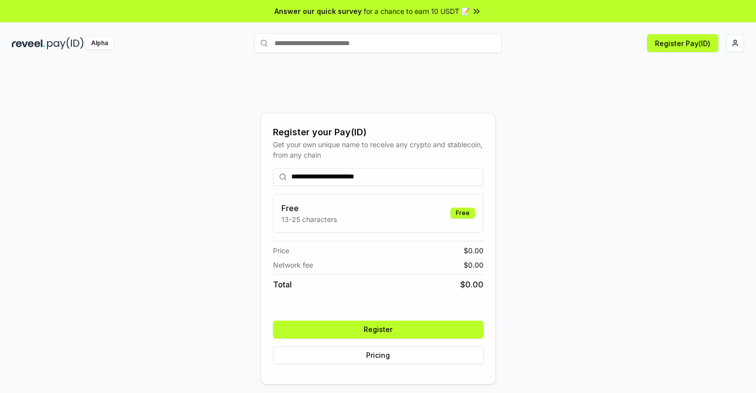  I want to click on div: Get your own unique name to receive any crypto and stablecoin, from any chain, so click(378, 150).